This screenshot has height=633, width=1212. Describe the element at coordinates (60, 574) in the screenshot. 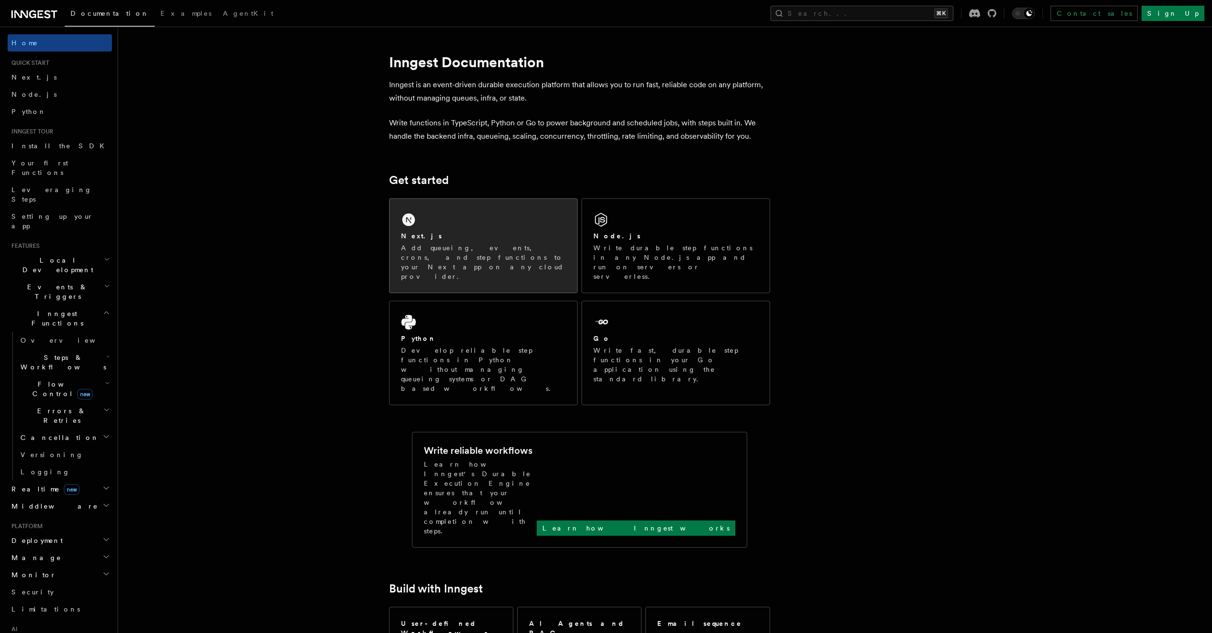

I see `button: Monitor` at that location.